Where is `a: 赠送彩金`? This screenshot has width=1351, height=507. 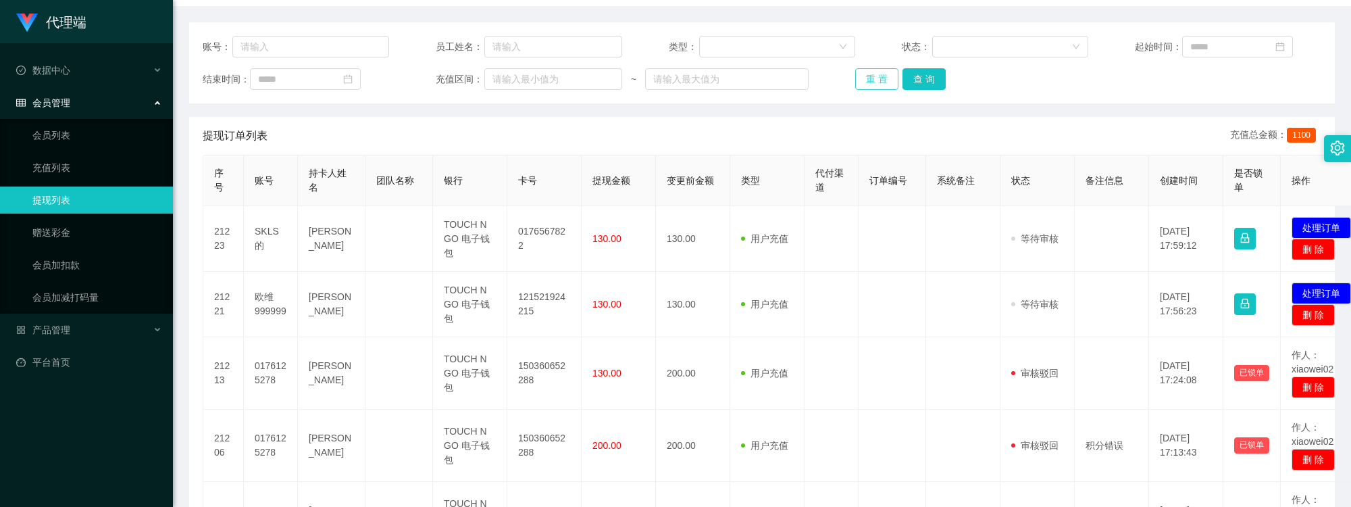
a: 赠送彩金 is located at coordinates (97, 232).